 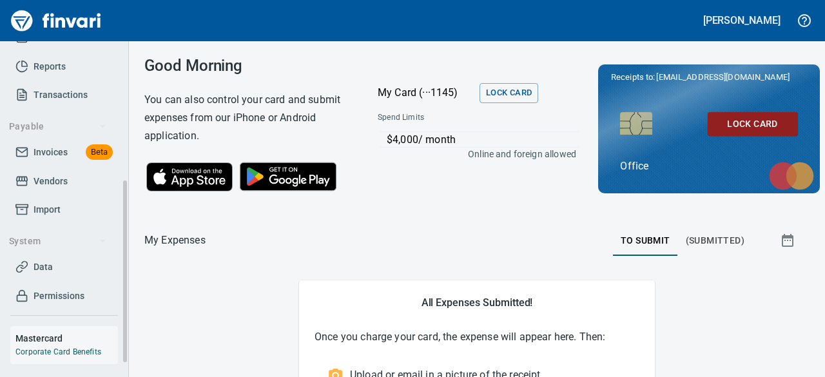 I want to click on span: (Submitted), so click(x=714, y=240).